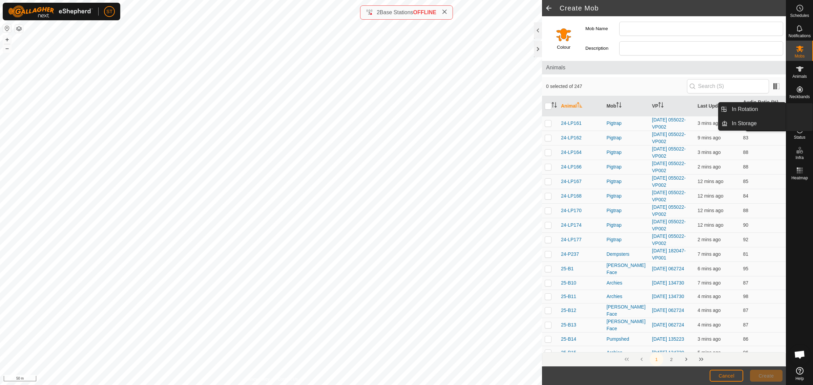 The height and width of the screenshot is (385, 813). What do you see at coordinates (726, 376) in the screenshot?
I see `span: Cancel` at bounding box center [726, 376].